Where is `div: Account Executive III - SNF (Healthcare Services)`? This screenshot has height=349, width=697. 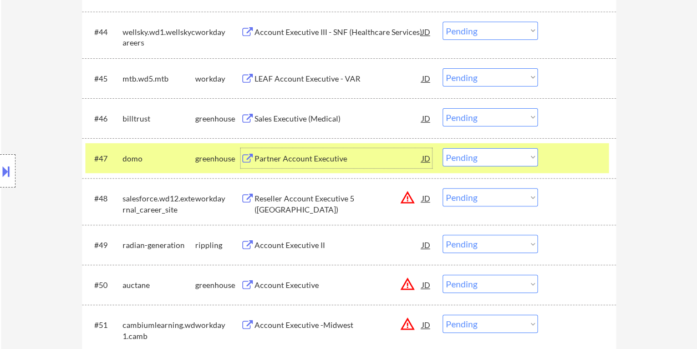
div: Account Executive III - SNF (Healthcare Services) is located at coordinates (338, 32).